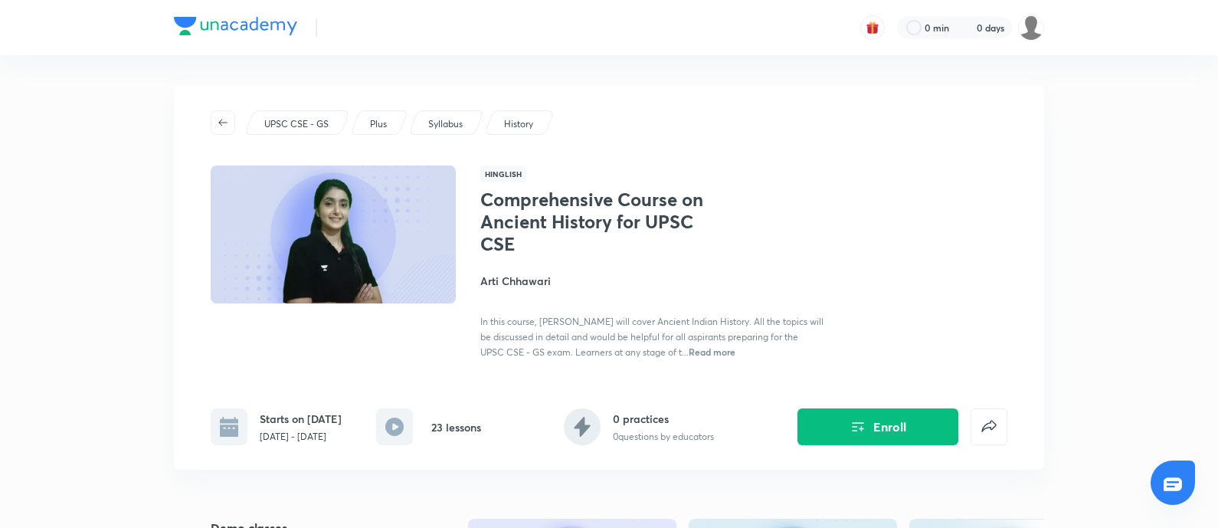  What do you see at coordinates (503, 174) in the screenshot?
I see `span: Hinglish` at bounding box center [503, 174].